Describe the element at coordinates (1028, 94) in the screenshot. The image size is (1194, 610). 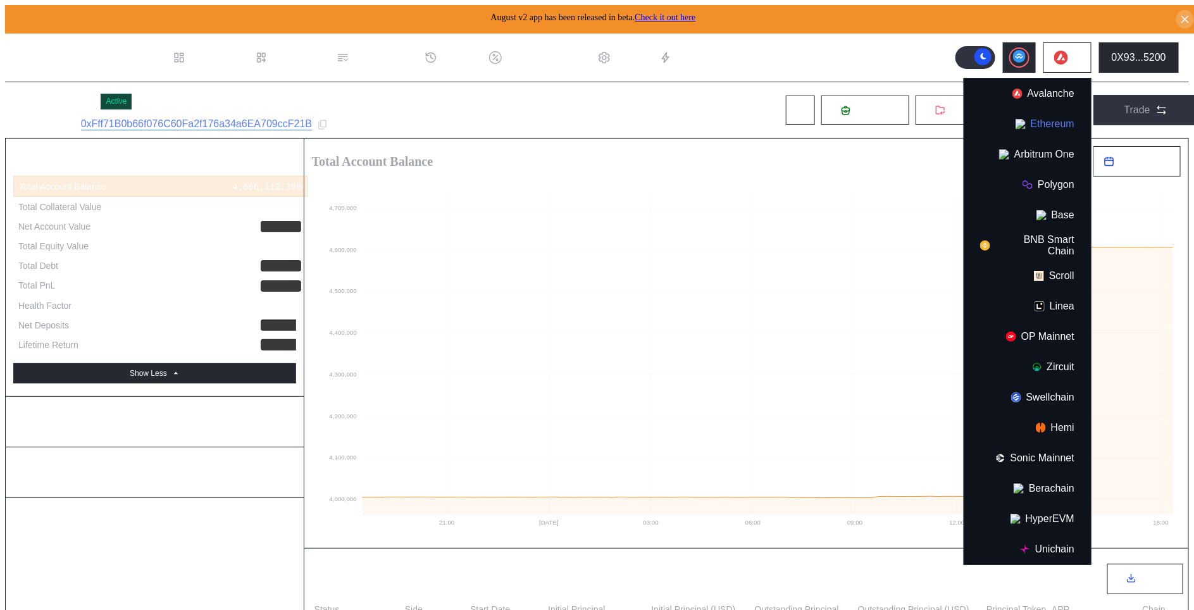
I see `button: Avalanche` at that location.